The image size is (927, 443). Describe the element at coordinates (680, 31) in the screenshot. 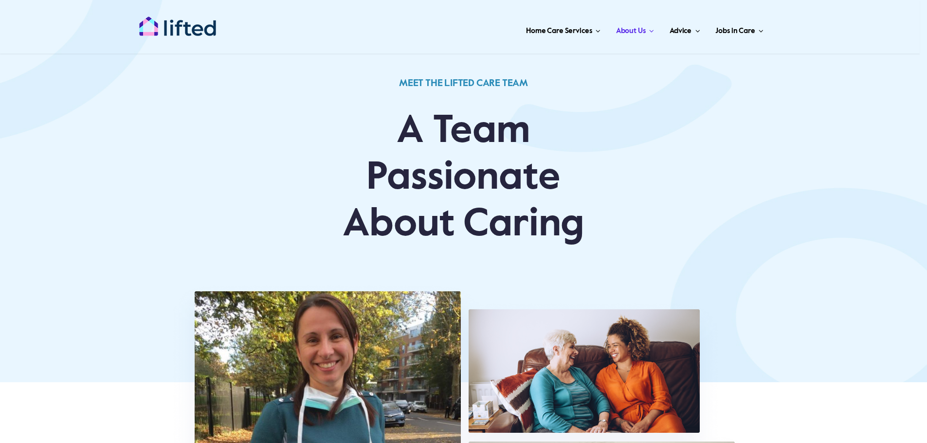

I see `span: Advice` at that location.